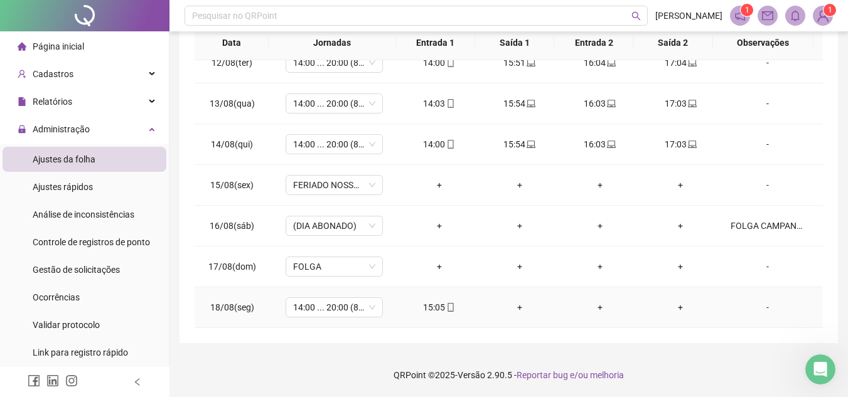 The height and width of the screenshot is (397, 848). I want to click on span: bell, so click(796, 16).